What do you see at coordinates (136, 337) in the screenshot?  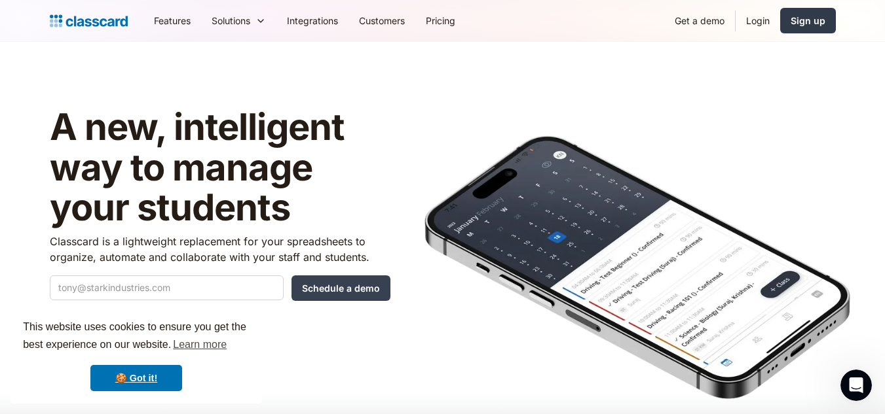 I see `span: This website uses cookies to ensure you get the best experience on our website.` at bounding box center [136, 337].